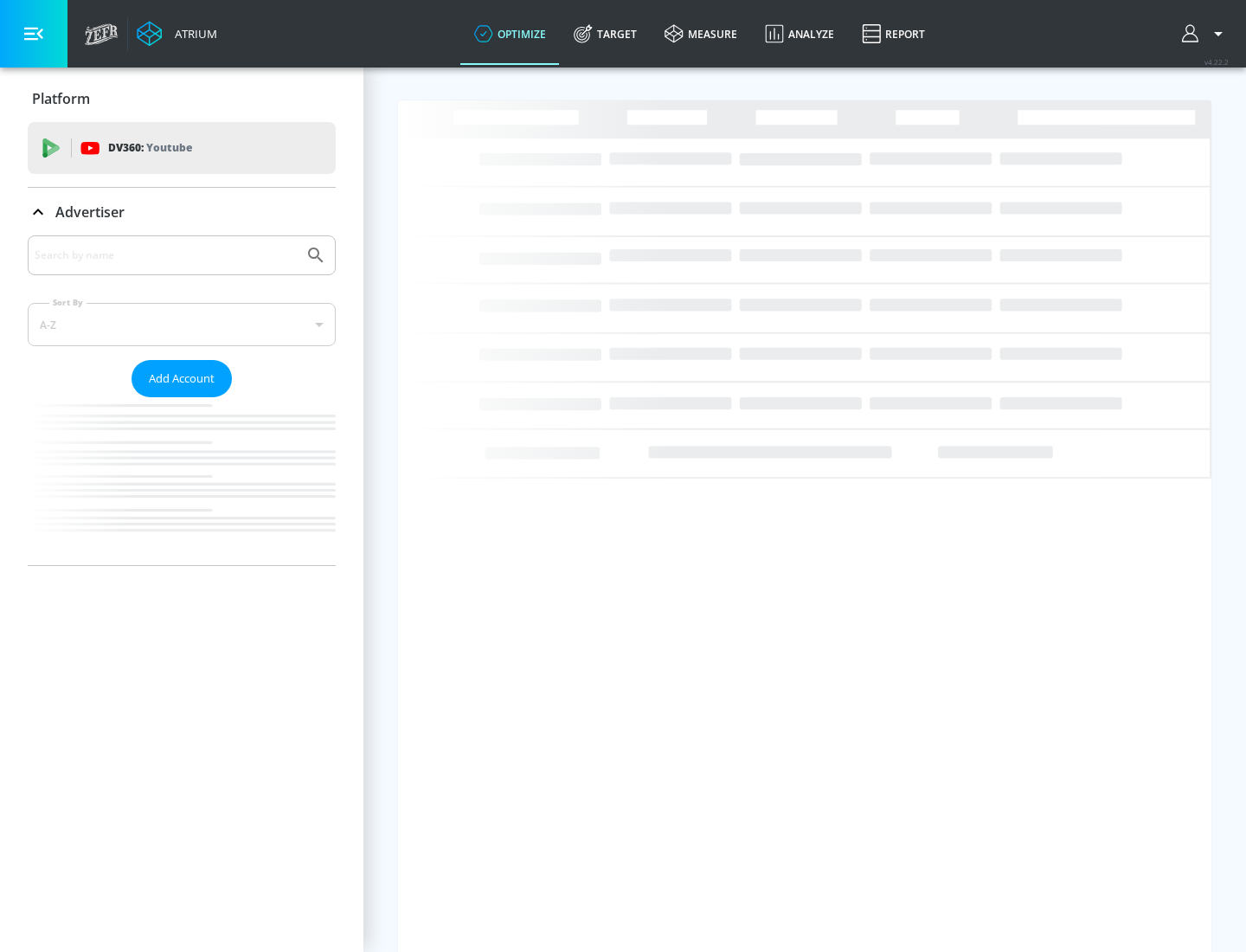  What do you see at coordinates (176, 34) in the screenshot?
I see `a: Atrium` at bounding box center [176, 34].